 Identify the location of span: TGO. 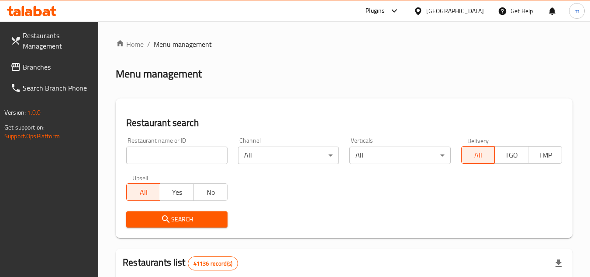
(512, 155).